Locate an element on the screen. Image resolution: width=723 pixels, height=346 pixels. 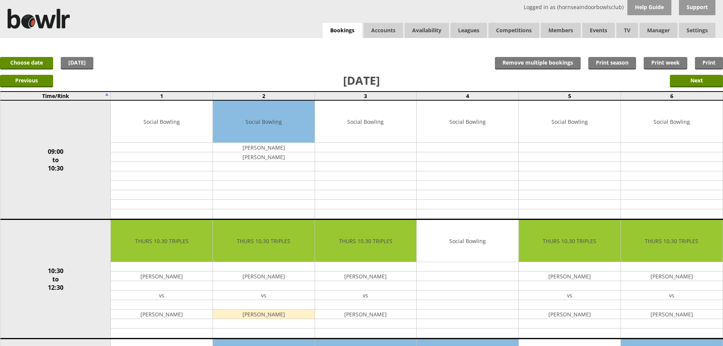
a: Bookings is located at coordinates (343, 30).